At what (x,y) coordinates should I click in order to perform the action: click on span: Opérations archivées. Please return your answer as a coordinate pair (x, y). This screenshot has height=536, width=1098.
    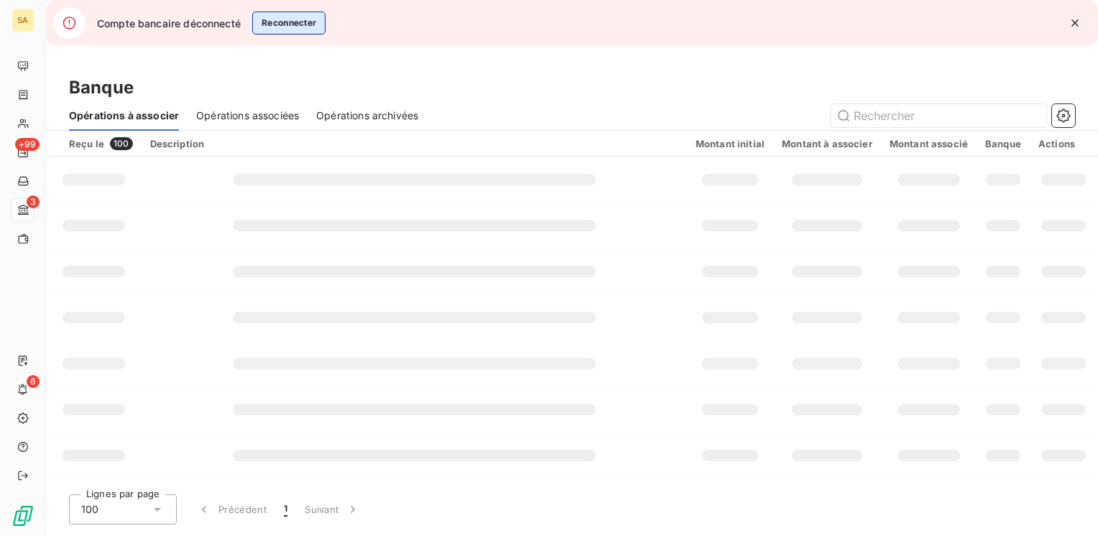
    Looking at the image, I should click on (367, 116).